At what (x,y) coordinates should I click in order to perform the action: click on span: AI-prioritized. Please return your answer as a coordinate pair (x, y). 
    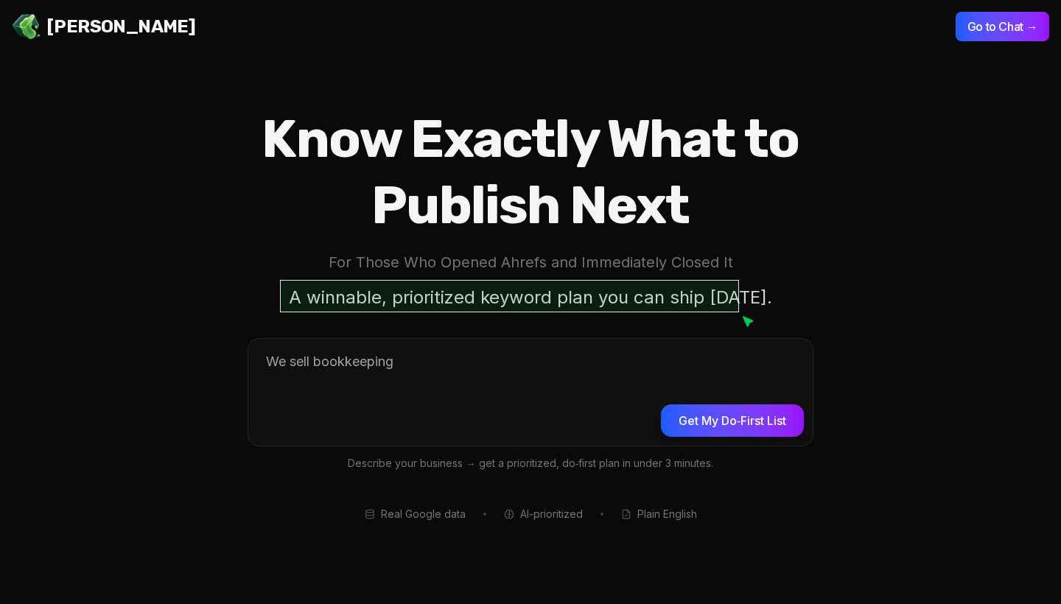
    Looking at the image, I should click on (551, 514).